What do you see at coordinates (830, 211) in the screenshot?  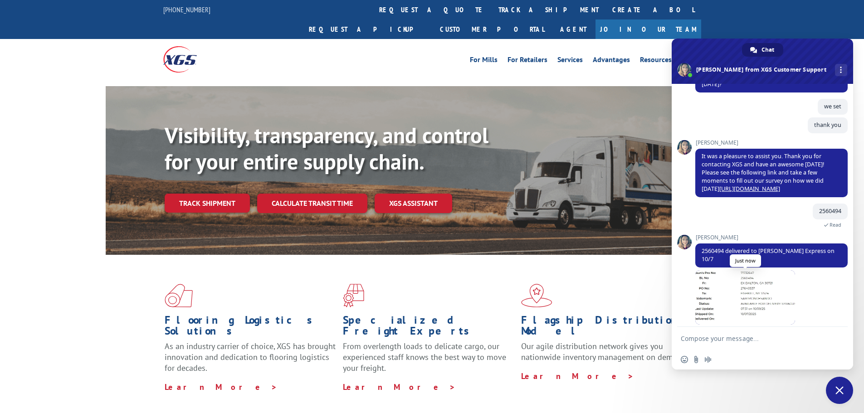 I see `span: 2560494` at bounding box center [830, 211].